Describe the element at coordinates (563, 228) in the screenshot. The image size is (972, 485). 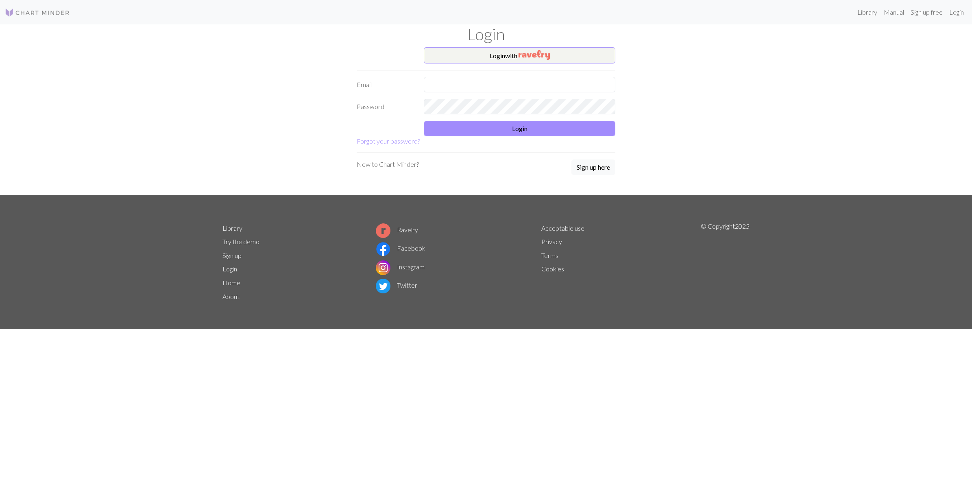
I see `a: Acceptable use` at that location.